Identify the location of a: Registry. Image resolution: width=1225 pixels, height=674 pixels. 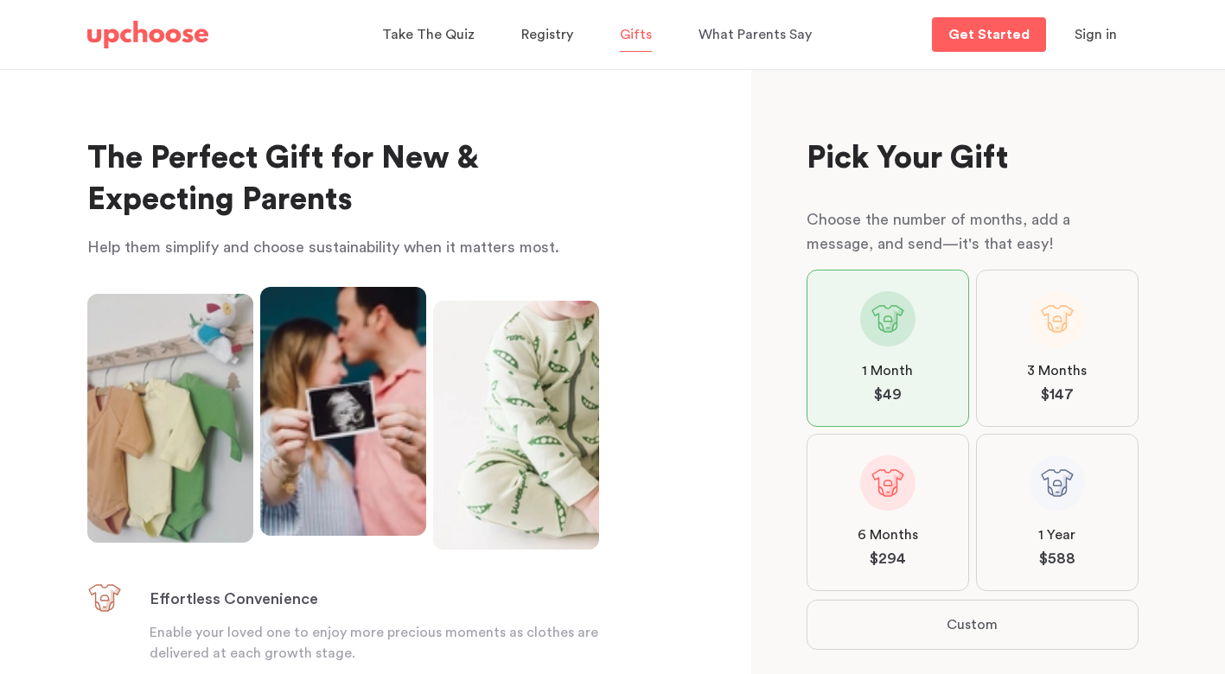
(550, 35).